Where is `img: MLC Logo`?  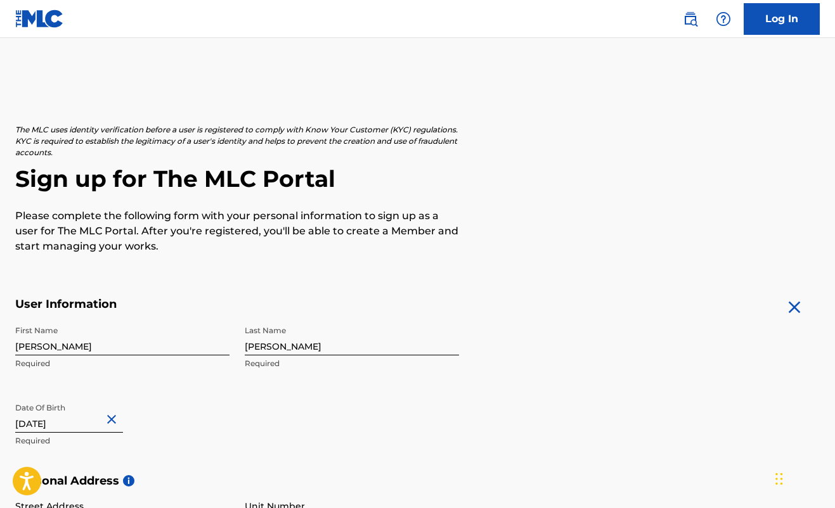
img: MLC Logo is located at coordinates (39, 18).